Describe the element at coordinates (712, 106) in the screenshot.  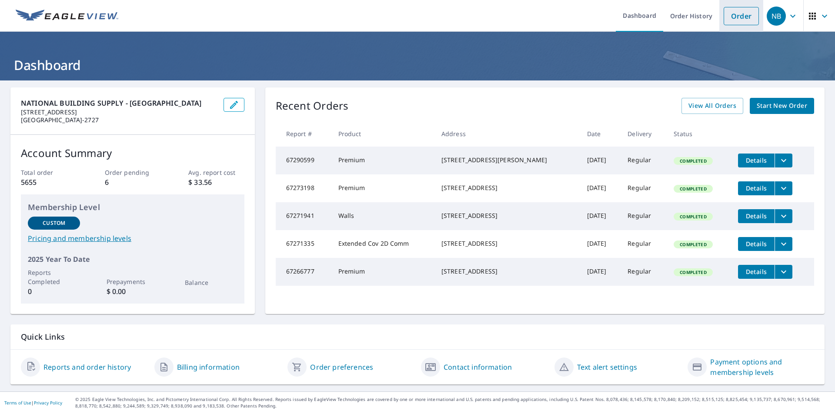
I see `span: View All Orders` at that location.